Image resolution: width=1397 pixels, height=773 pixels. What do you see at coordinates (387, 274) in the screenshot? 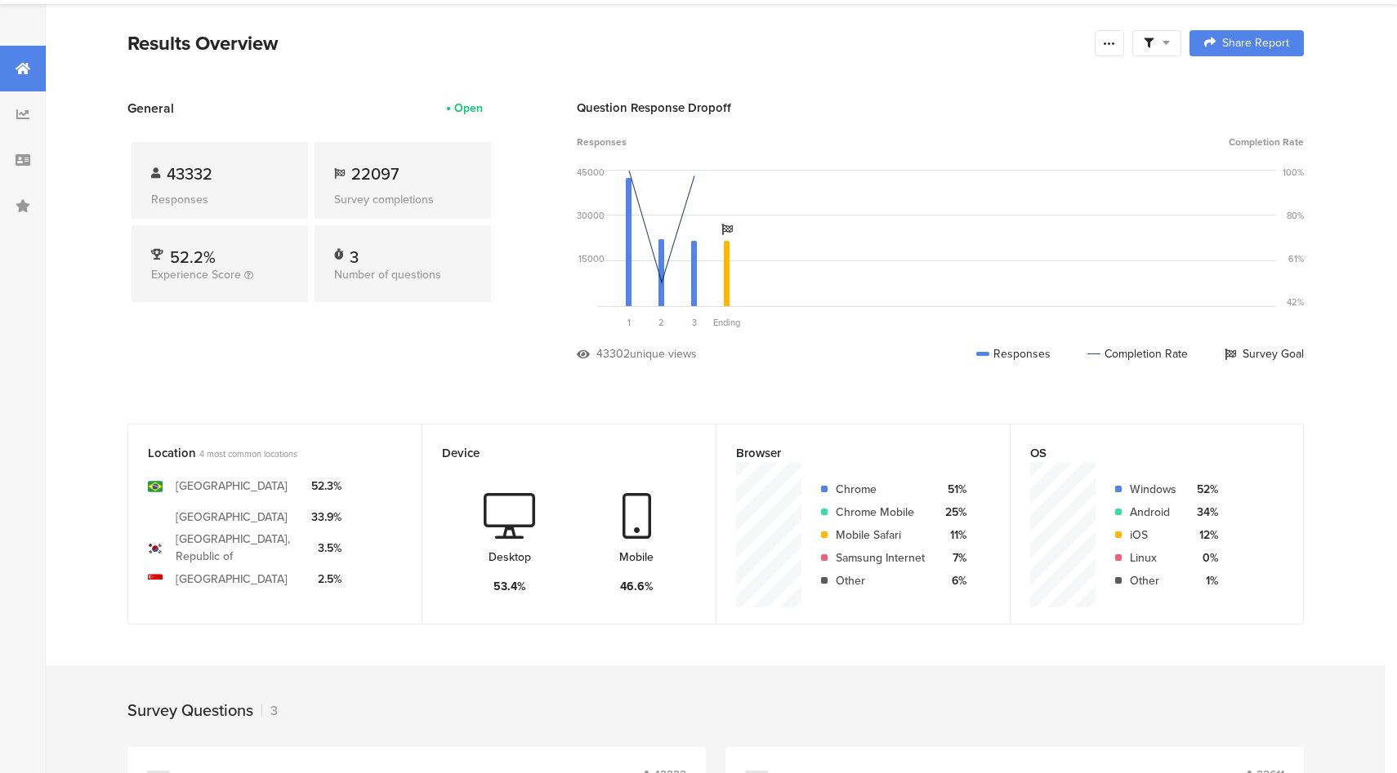
I see `span: Number of questions` at bounding box center [387, 274].